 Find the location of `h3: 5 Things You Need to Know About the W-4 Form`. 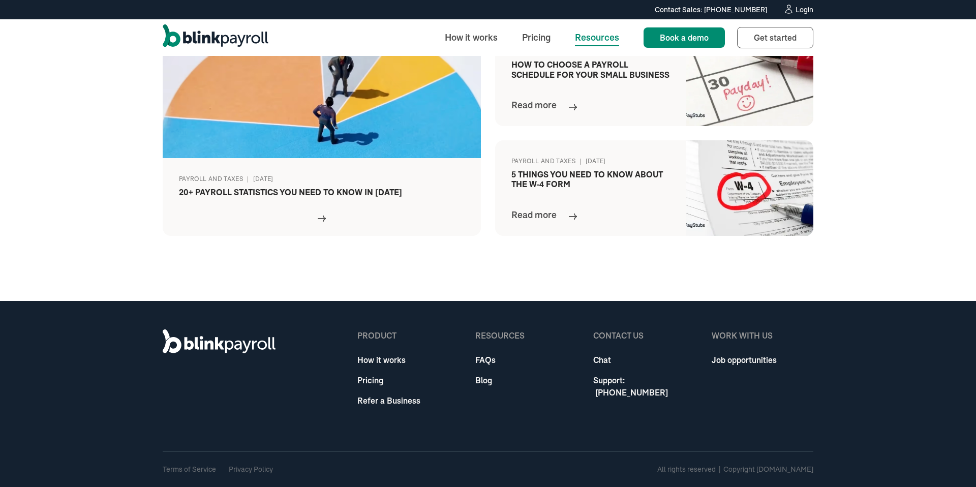

h3: 5 Things You Need to Know About the W-4 Form is located at coordinates (591, 179).